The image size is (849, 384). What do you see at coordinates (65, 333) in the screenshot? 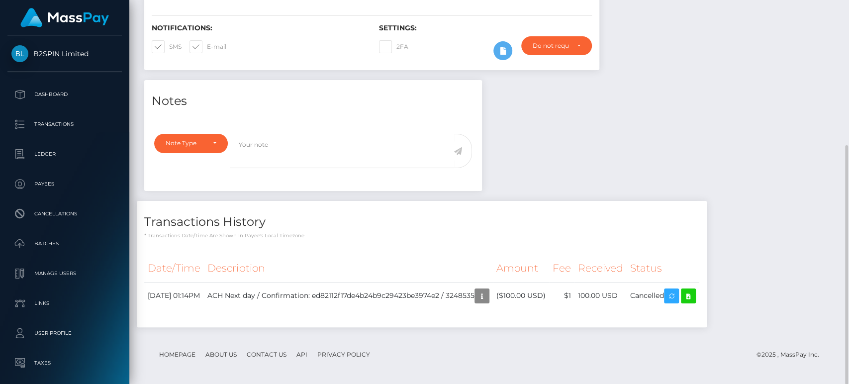
I see `a: User Profile` at bounding box center [65, 333].